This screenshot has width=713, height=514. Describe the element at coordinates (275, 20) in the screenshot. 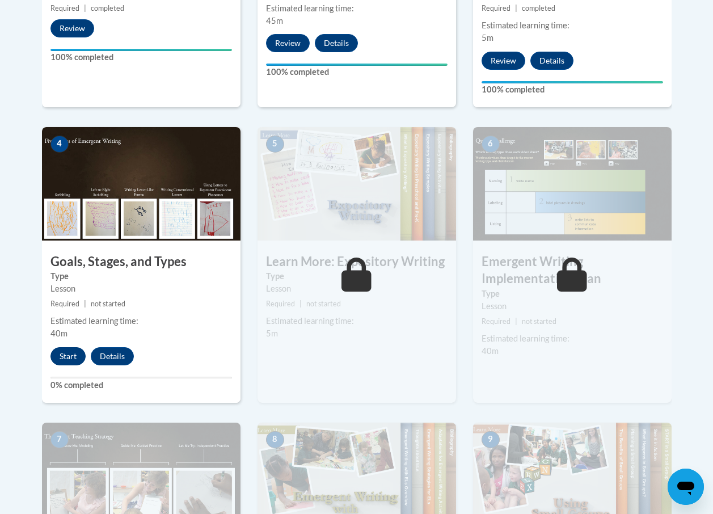

I see `span: 45m` at that location.